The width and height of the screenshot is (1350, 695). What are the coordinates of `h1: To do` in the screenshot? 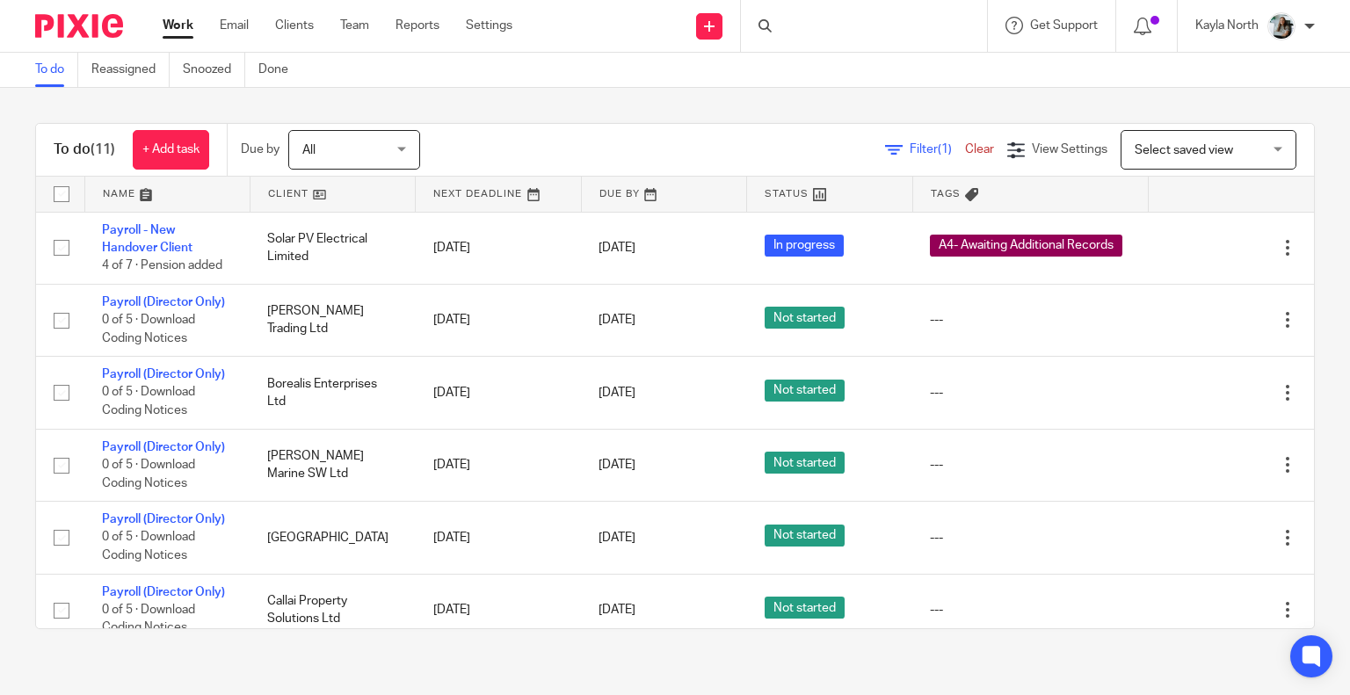 It's located at (84, 149).